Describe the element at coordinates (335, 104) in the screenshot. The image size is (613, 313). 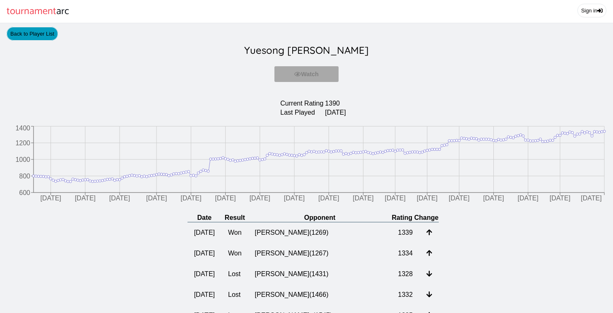
I see `td: 1390` at that location.